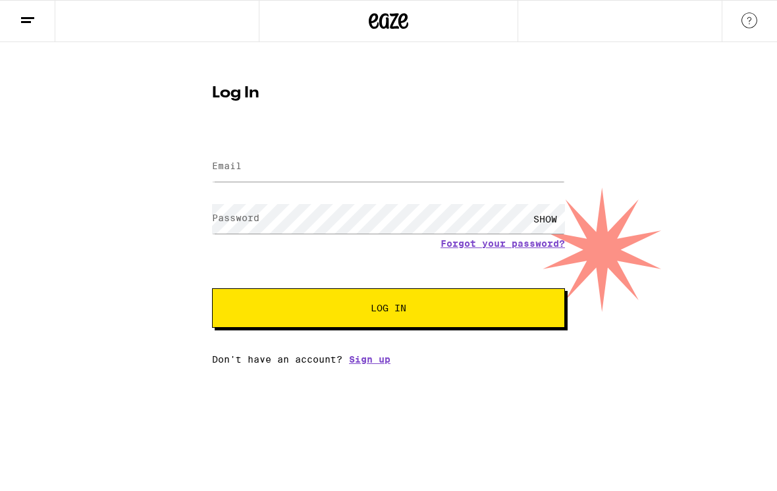 The width and height of the screenshot is (777, 491). What do you see at coordinates (389, 167) in the screenshot?
I see `input: Email` at bounding box center [389, 167].